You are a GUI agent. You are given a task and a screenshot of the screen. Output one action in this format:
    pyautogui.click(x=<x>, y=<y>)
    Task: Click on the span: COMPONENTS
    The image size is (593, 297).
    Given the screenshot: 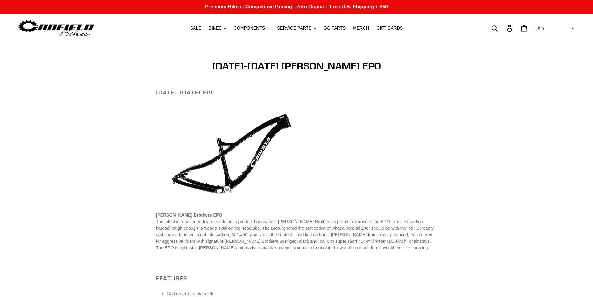 What is the action you would take?
    pyautogui.click(x=249, y=28)
    